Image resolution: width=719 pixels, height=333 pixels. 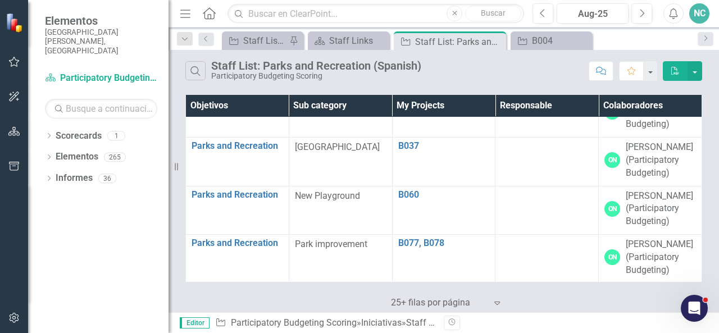 I want to click on input: Buscar en ClearPoint..., so click(x=376, y=13).